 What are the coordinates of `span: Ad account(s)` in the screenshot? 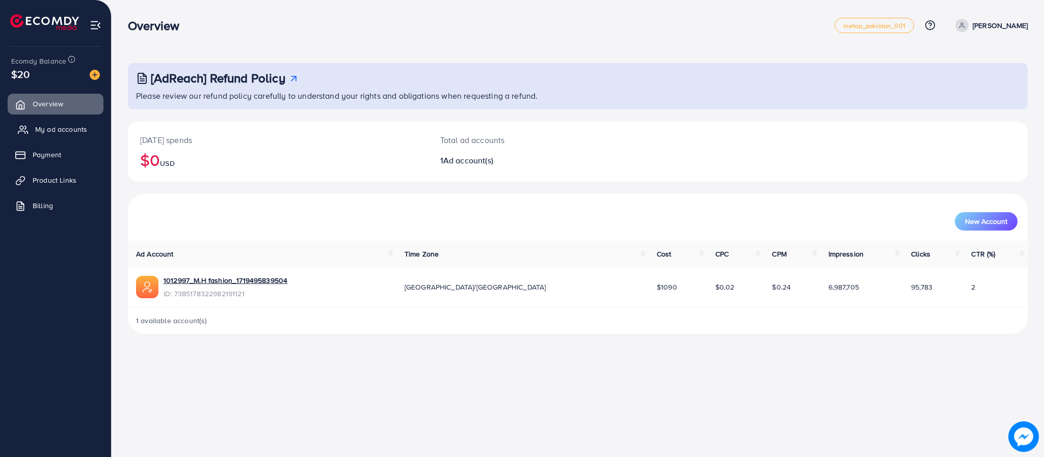 It's located at (468, 160).